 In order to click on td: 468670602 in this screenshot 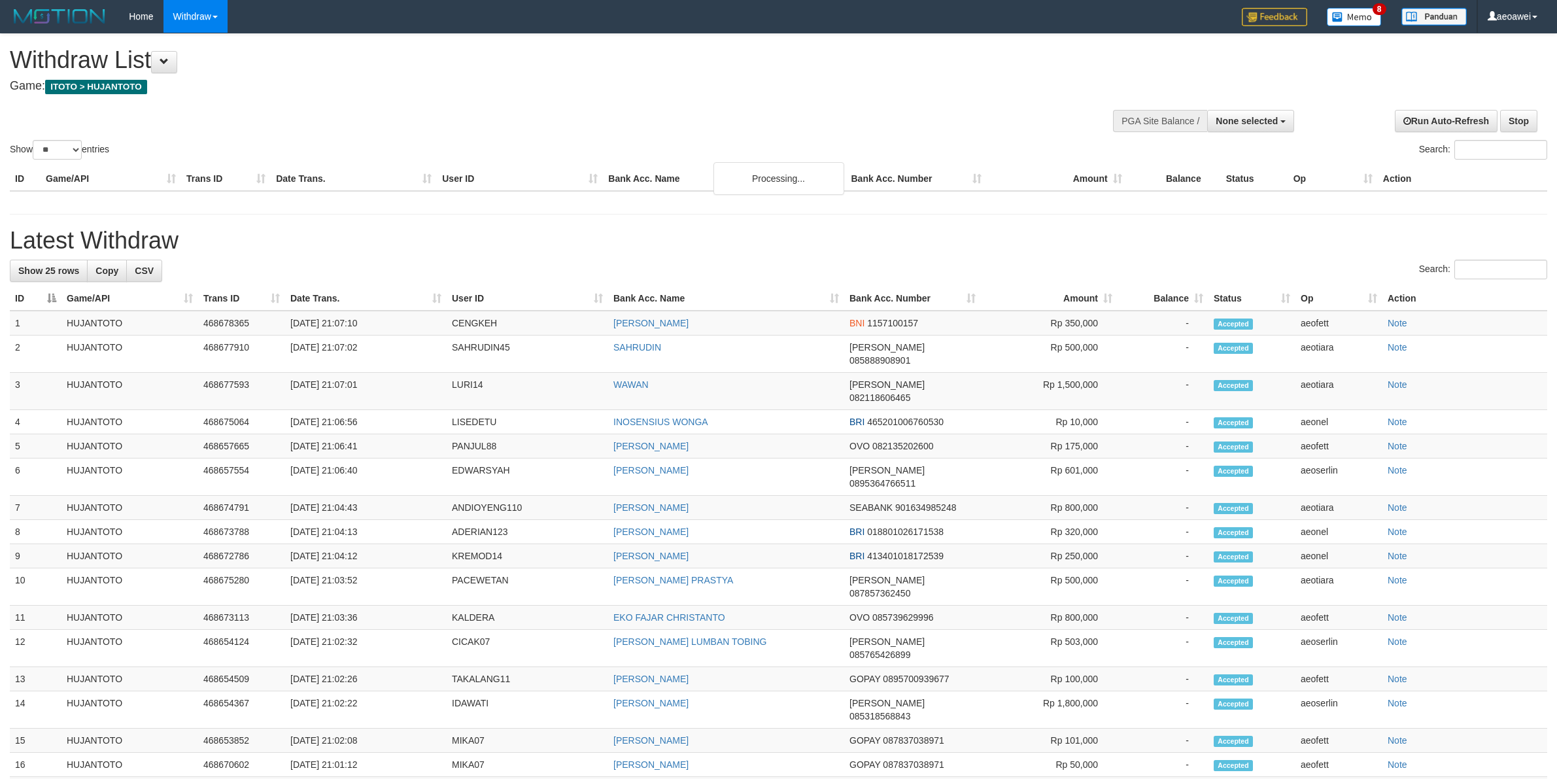, I will do `click(241, 765)`.